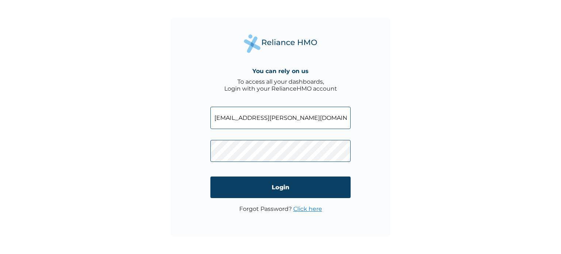 The image size is (561, 254). I want to click on input: Login, so click(281, 187).